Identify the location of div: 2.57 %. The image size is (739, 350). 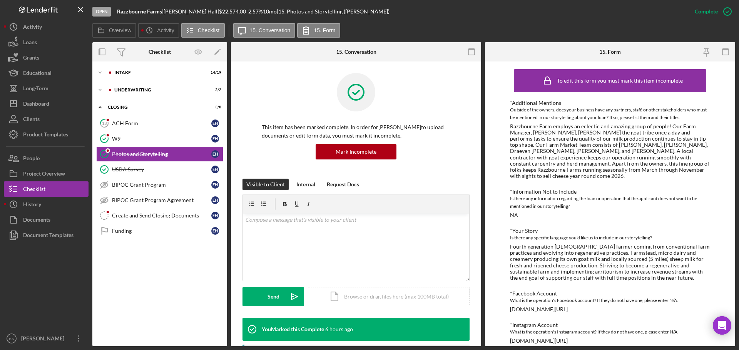
(255, 12).